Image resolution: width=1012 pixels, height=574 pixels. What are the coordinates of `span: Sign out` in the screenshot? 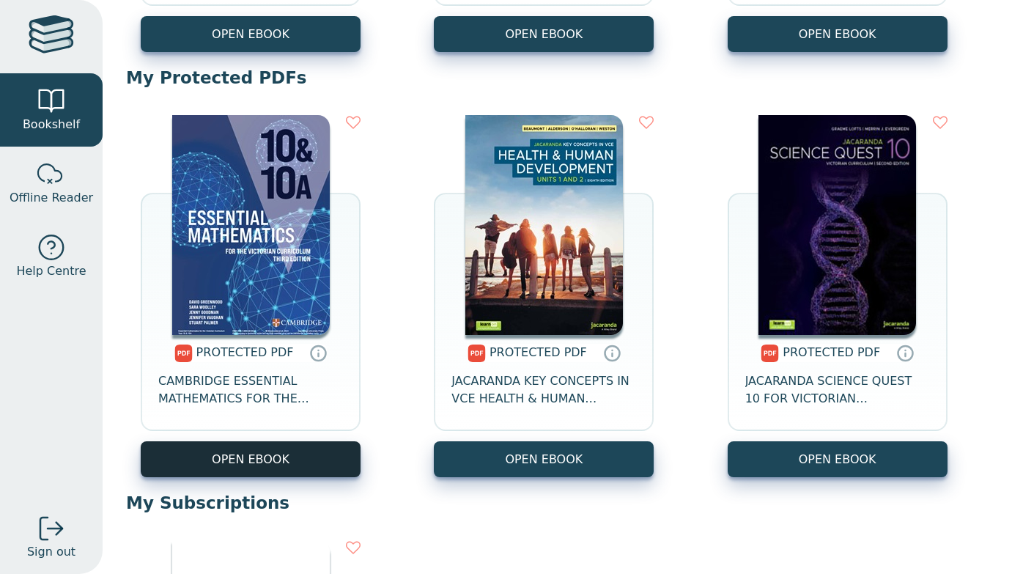 It's located at (51, 552).